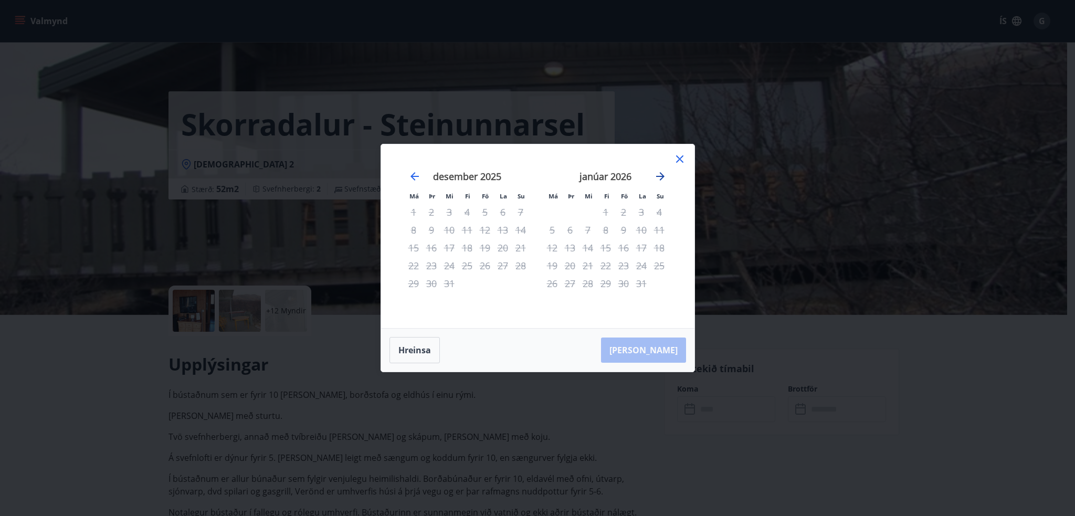 The image size is (1075, 516). I want to click on td: Not available. fimmtudagur, 25. desember 2025, so click(467, 266).